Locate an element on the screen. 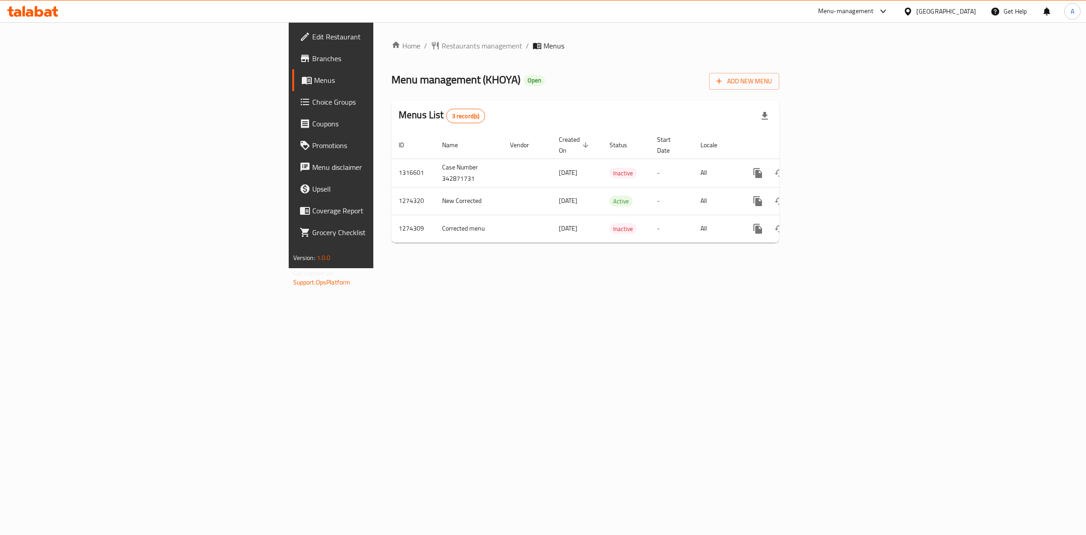 Image resolution: width=1086 pixels, height=535 pixels. div: Open is located at coordinates (535, 81).